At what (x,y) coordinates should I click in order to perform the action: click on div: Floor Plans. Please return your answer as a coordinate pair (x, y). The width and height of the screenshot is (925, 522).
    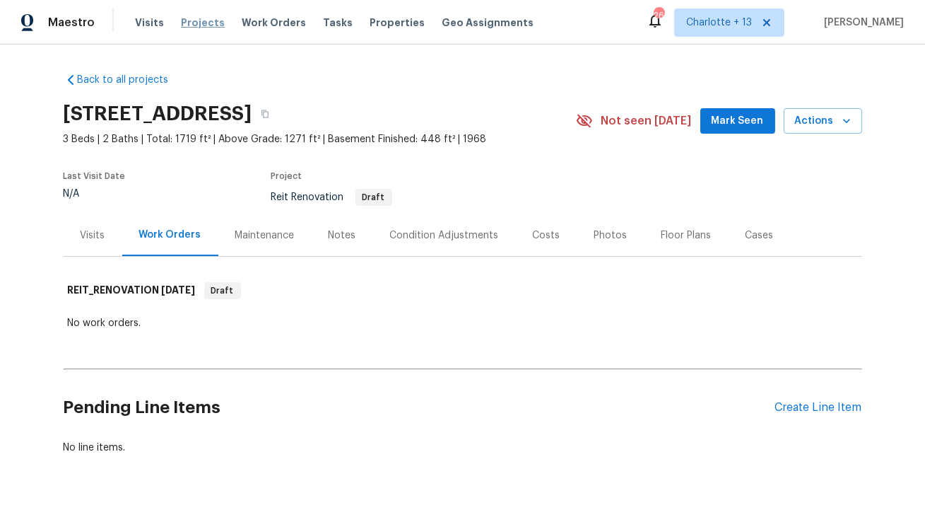
    Looking at the image, I should click on (686, 235).